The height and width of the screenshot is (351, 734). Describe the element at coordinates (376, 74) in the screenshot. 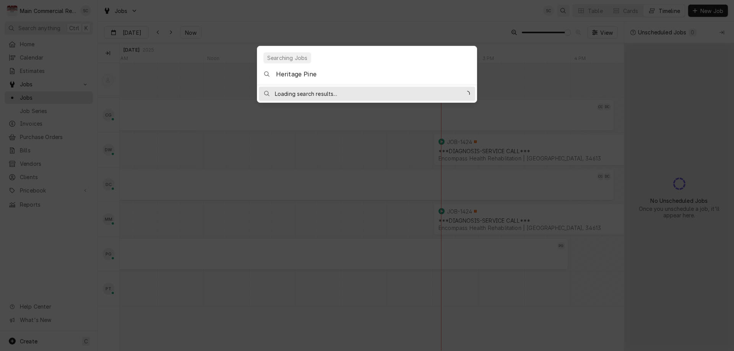

I see `input: Search` at that location.